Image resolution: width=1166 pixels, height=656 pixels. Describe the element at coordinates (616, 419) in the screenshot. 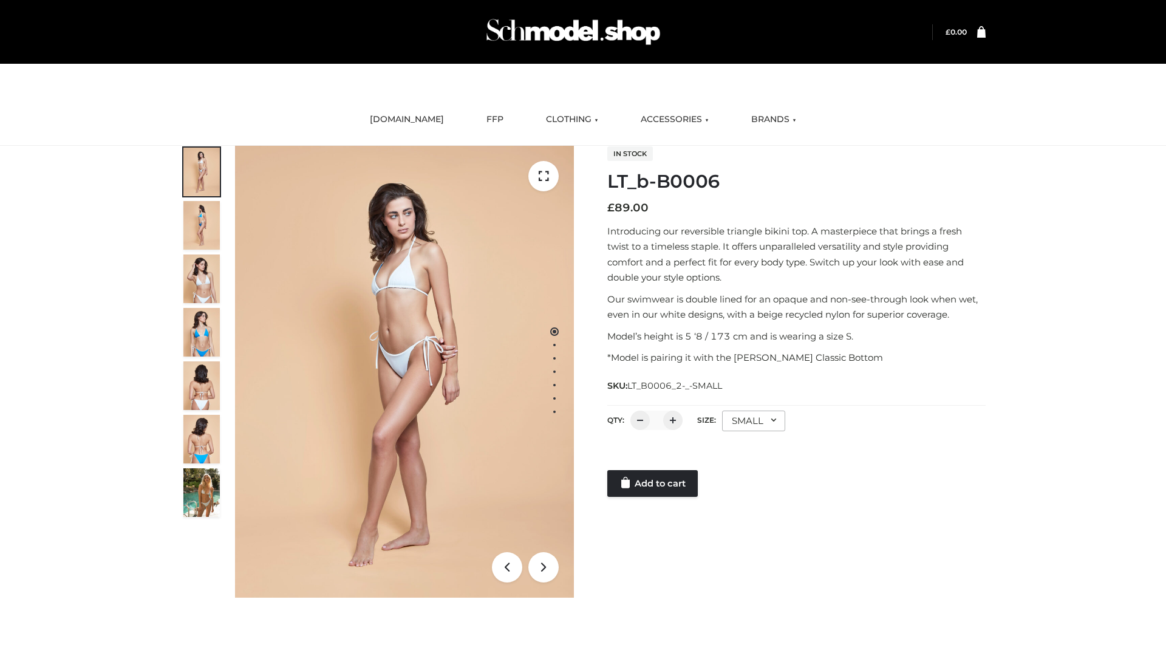

I see `label: QTY:` at that location.